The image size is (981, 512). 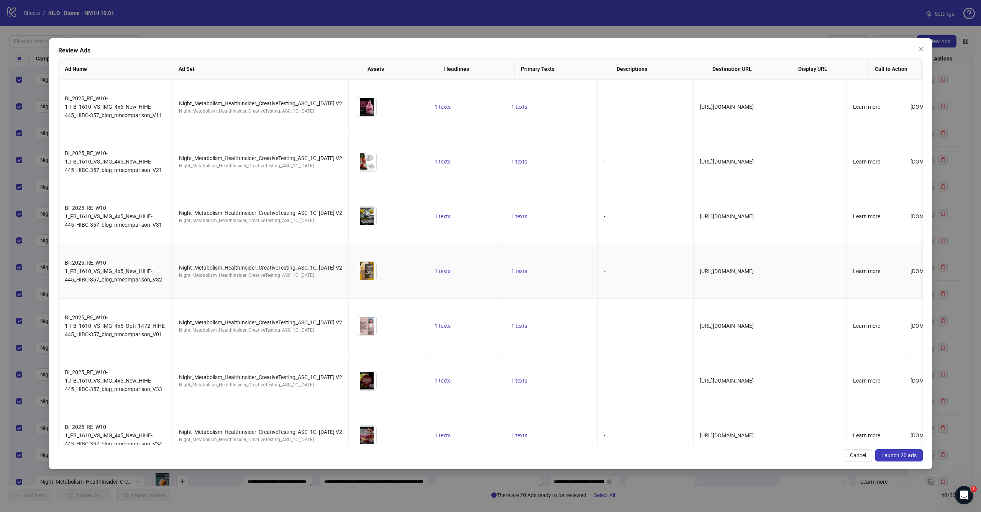 What do you see at coordinates (113, 107) in the screenshot?
I see `span: BI_2025_RE_W10-1_FB_1610_VS_IMG_4x5_New_HIHE-445_HIBC-357_blog_nmcomparison_V11` at bounding box center [113, 107].